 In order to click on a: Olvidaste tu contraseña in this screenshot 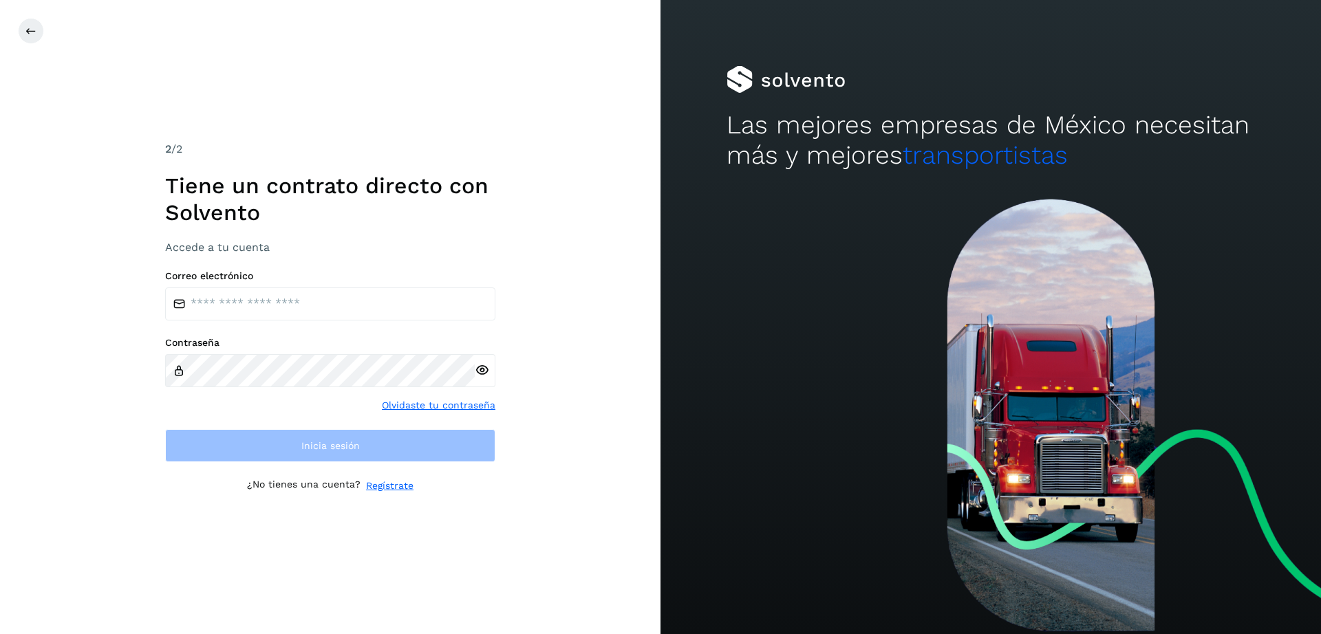, I will do `click(438, 405)`.